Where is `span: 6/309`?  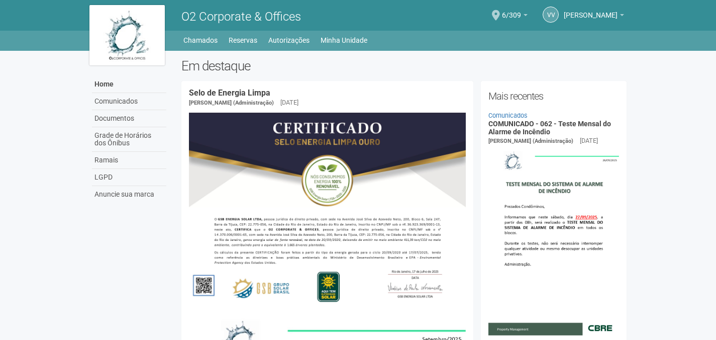
span: 6/309 is located at coordinates (511, 10).